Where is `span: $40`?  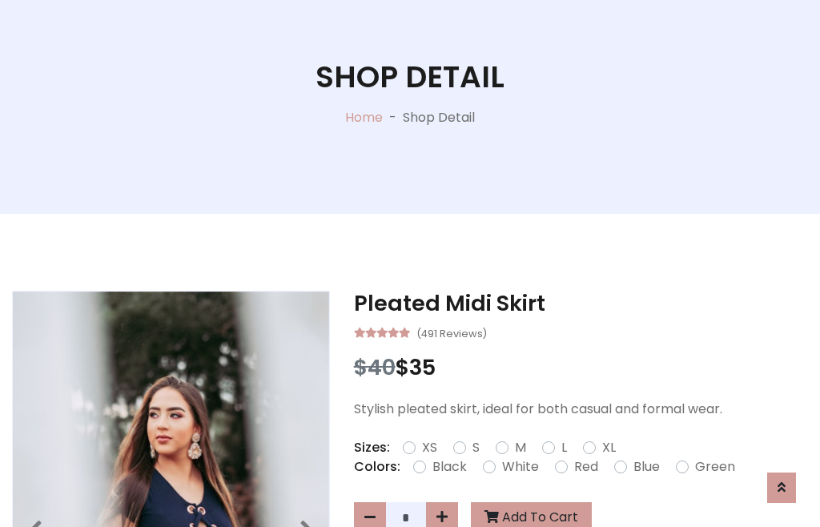 span: $40 is located at coordinates (375, 367).